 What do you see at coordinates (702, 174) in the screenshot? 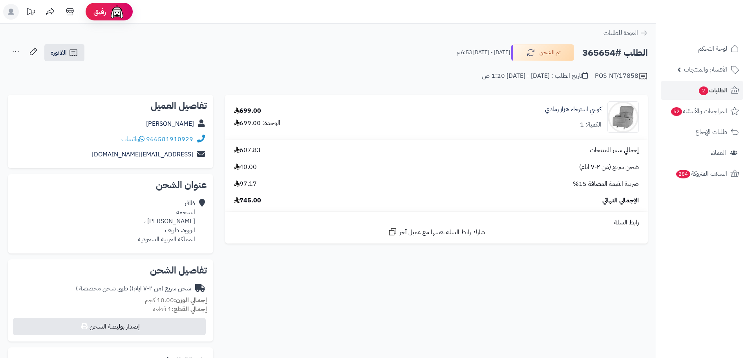
I see `span: السلات المتروكة` at bounding box center [702, 174].